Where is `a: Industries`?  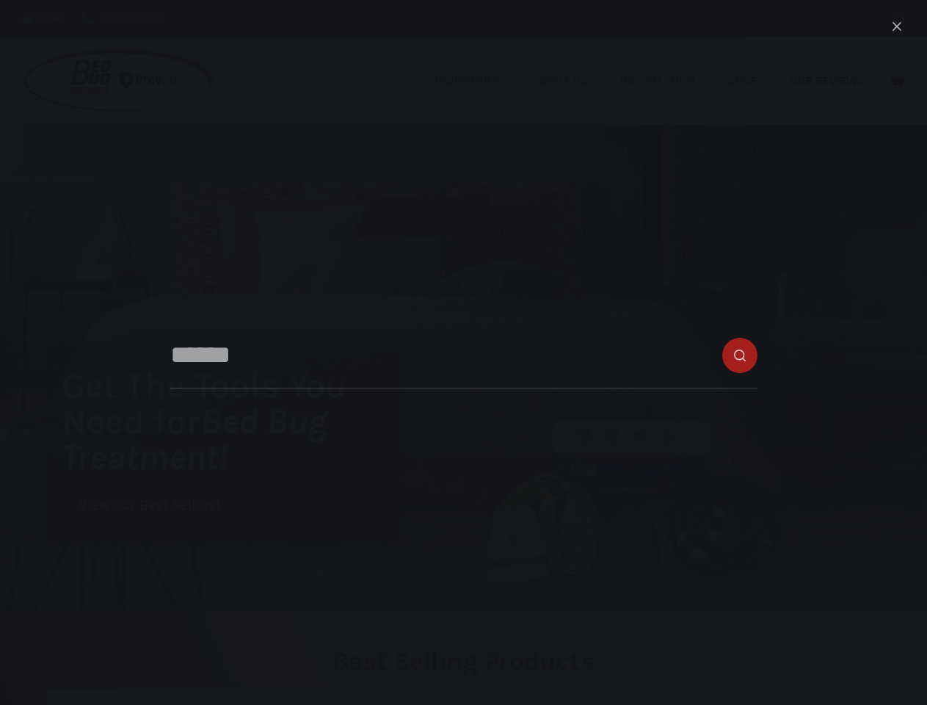
a: Industries is located at coordinates (474, 81).